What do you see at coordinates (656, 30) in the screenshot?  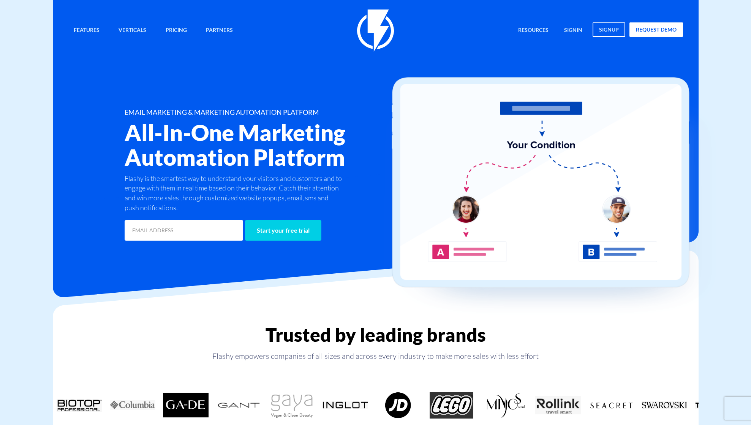 I see `a: request demo` at bounding box center [656, 30].